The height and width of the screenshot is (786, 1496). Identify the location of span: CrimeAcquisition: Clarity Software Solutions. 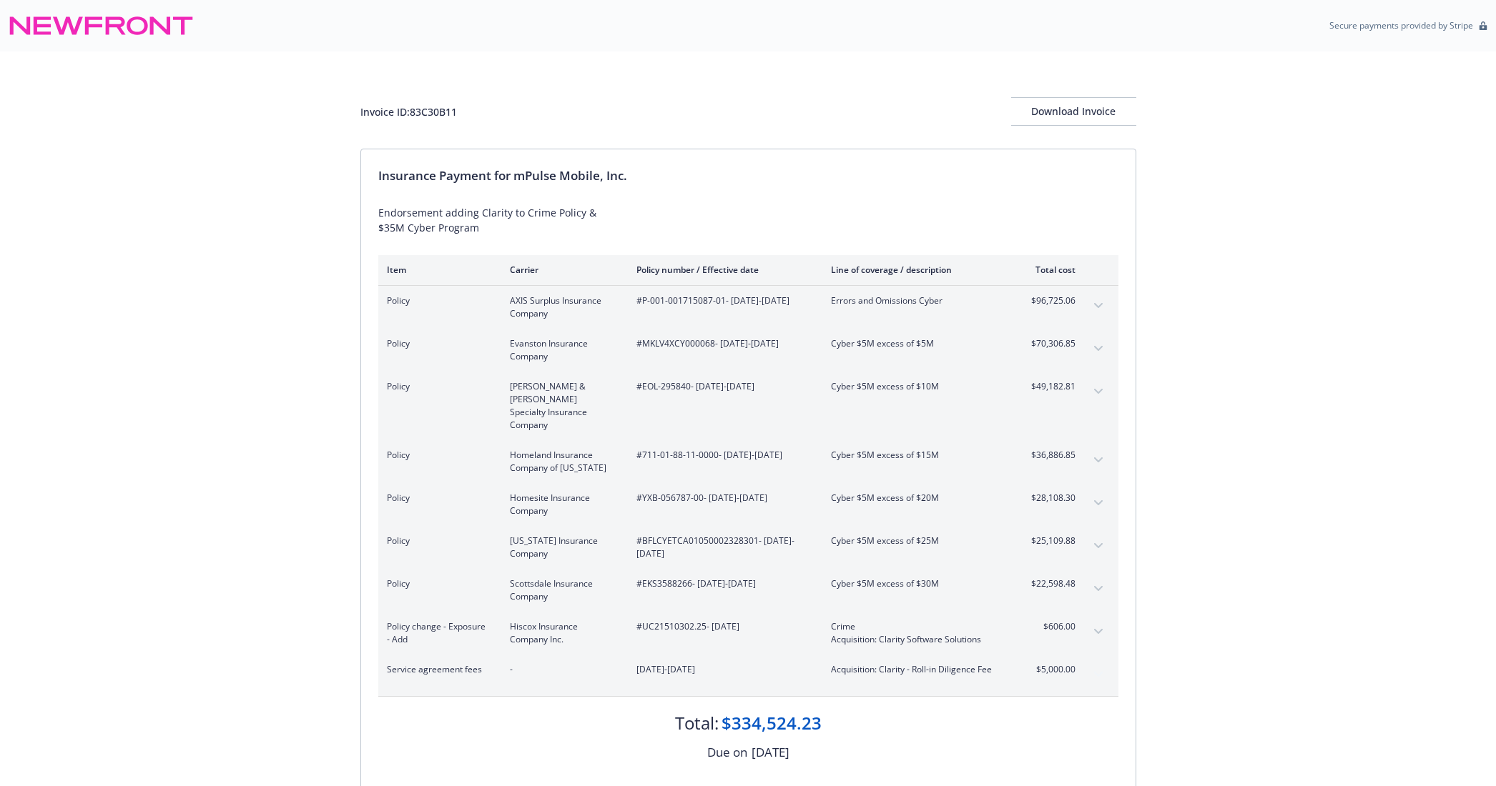
(914, 633).